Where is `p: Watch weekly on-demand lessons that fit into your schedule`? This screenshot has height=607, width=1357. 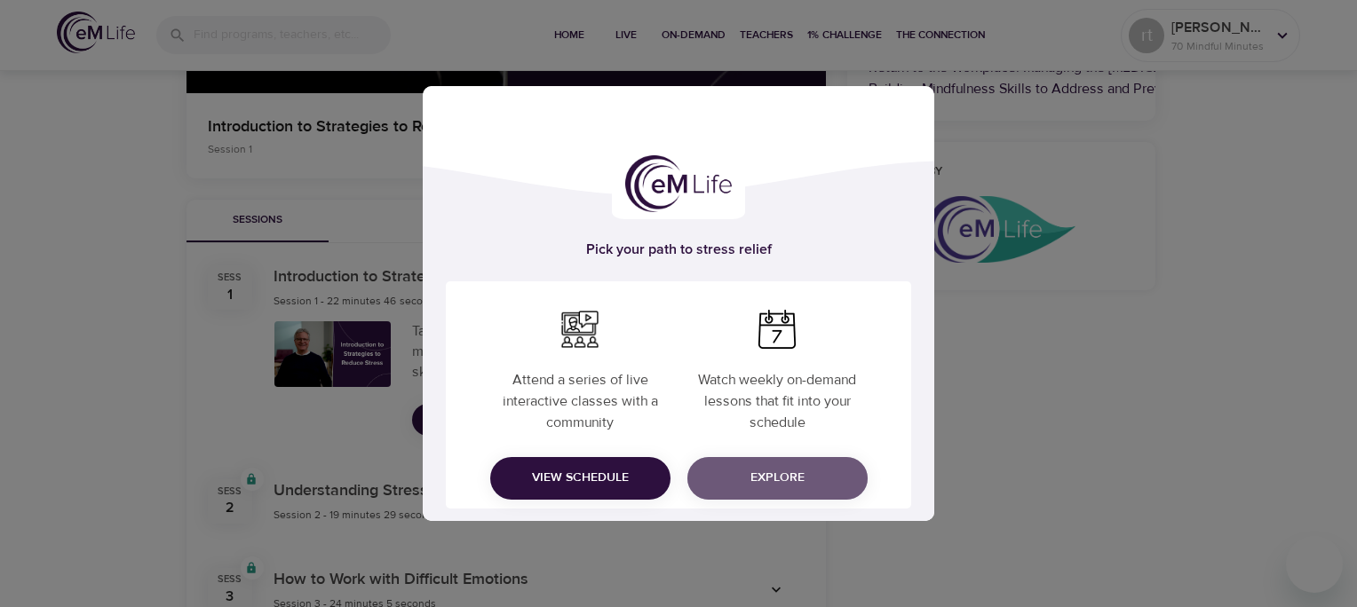 p: Watch weekly on-demand lessons that fit into your schedule is located at coordinates (777, 397).